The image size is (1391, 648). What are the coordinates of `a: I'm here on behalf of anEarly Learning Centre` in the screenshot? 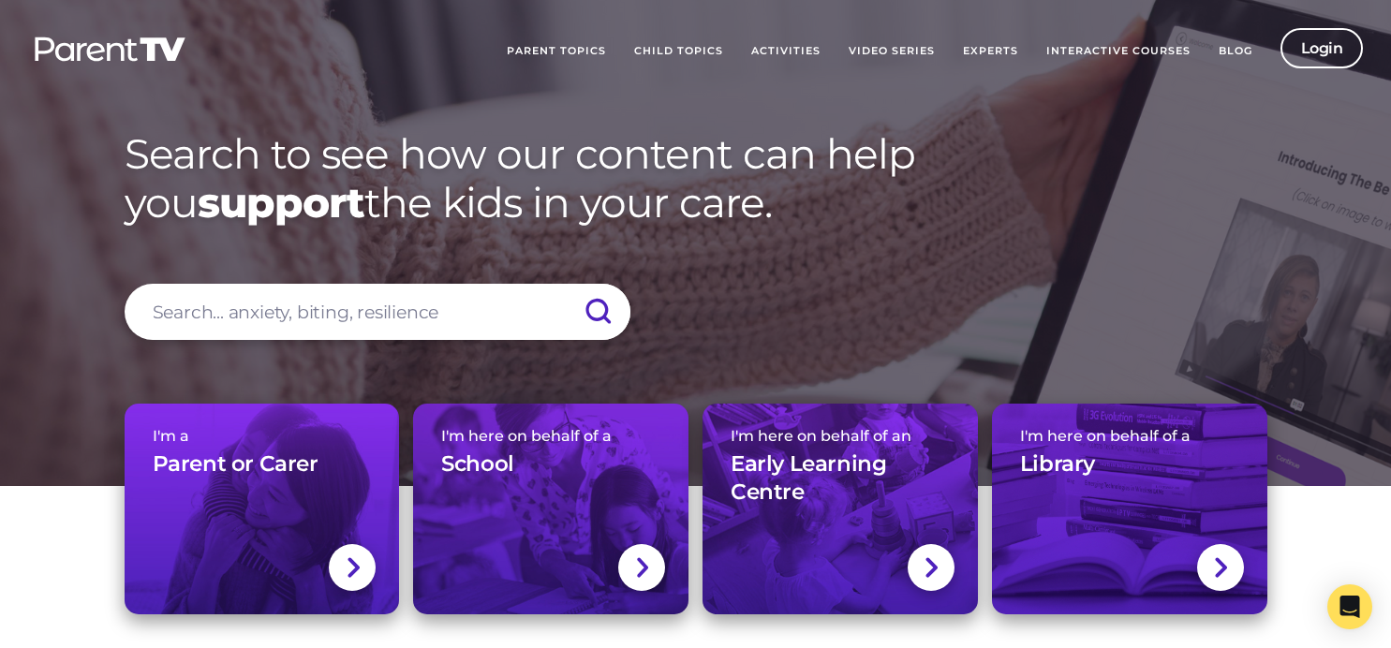 It's located at (840, 509).